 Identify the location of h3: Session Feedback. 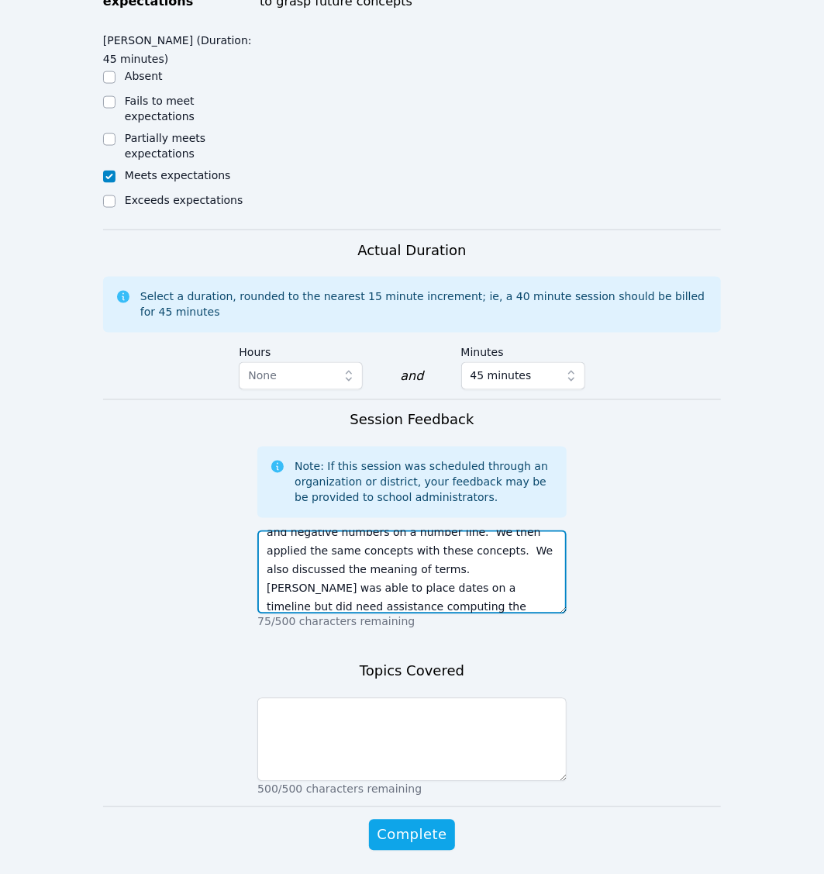
(412, 420).